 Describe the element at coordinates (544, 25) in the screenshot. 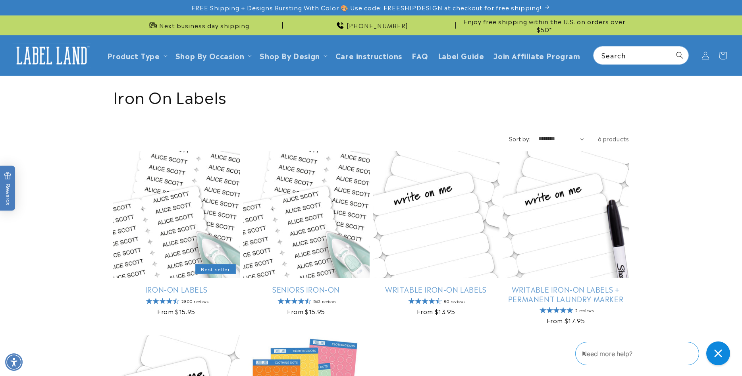

I see `span: Enjoy free shipping within the U.S. on orders over $50*` at that location.